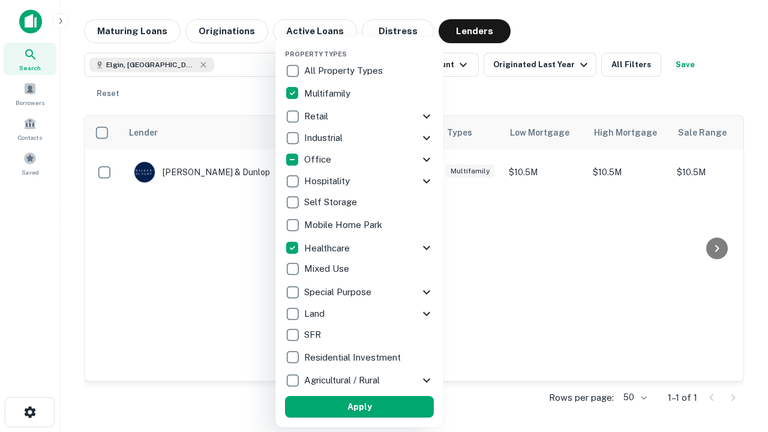 This screenshot has height=432, width=768. Describe the element at coordinates (359, 138) in the screenshot. I see `div: Industrial` at that location.